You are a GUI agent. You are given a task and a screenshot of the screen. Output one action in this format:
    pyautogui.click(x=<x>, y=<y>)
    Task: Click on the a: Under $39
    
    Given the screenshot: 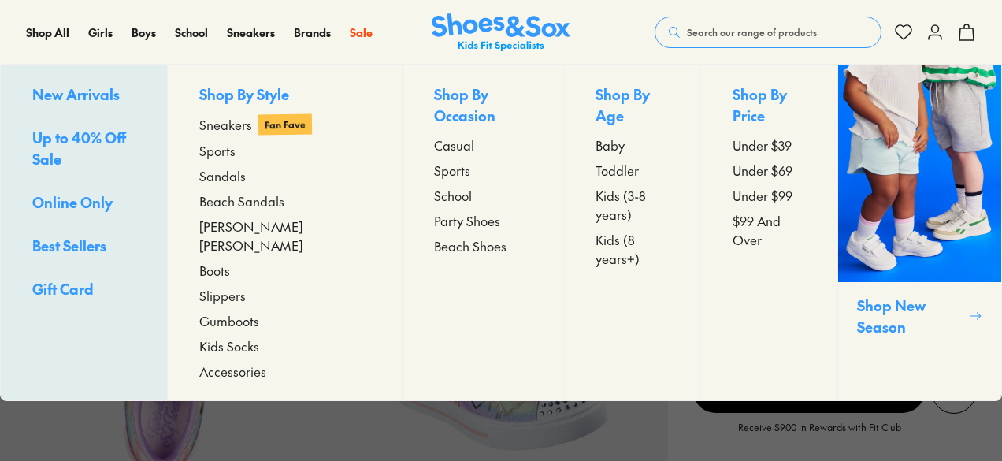 What is the action you would take?
    pyautogui.click(x=769, y=145)
    